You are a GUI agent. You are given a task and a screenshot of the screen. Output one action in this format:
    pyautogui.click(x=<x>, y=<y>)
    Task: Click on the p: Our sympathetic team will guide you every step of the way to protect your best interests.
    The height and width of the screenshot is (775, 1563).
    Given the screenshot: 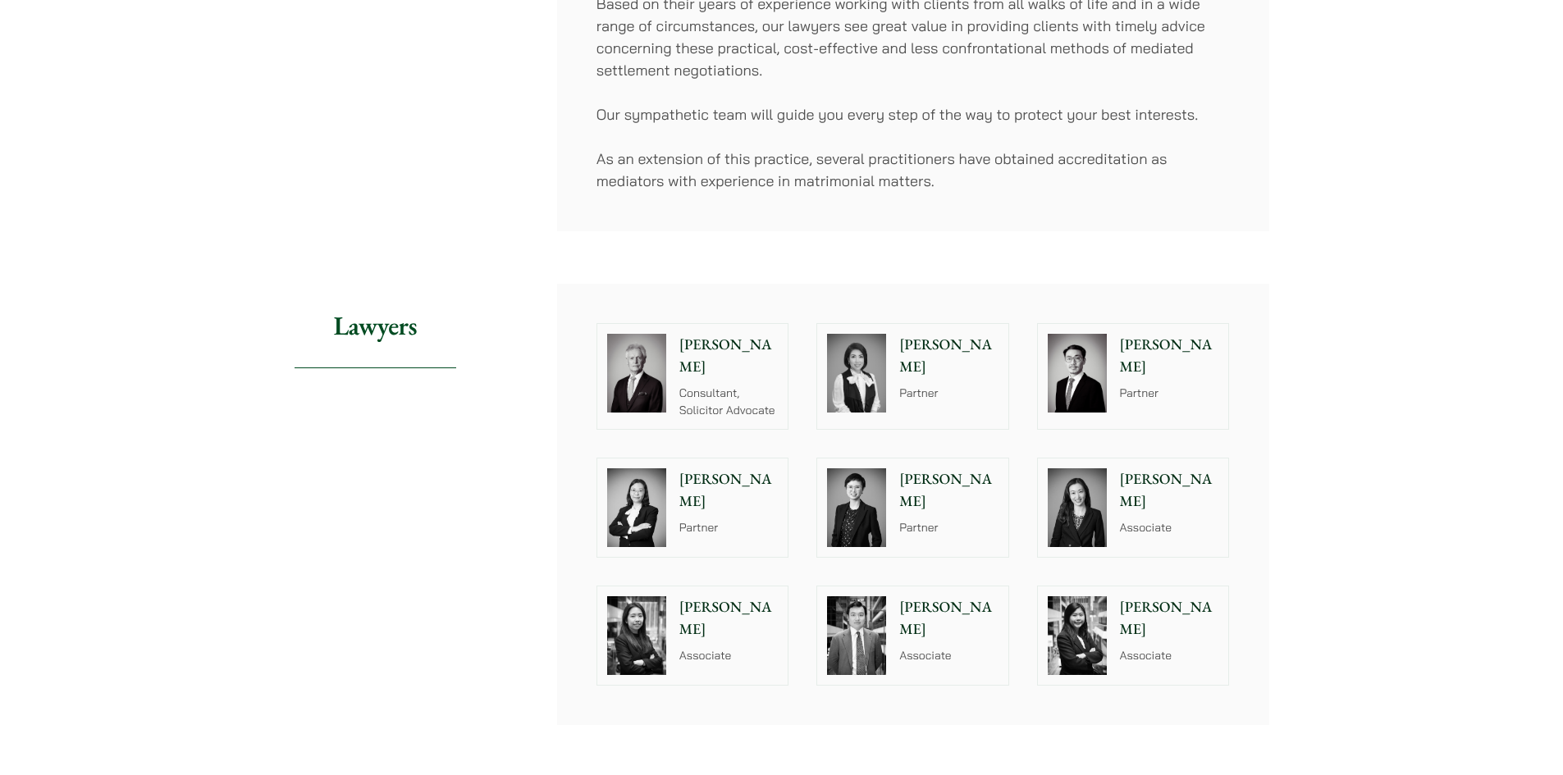 What is the action you would take?
    pyautogui.click(x=913, y=114)
    